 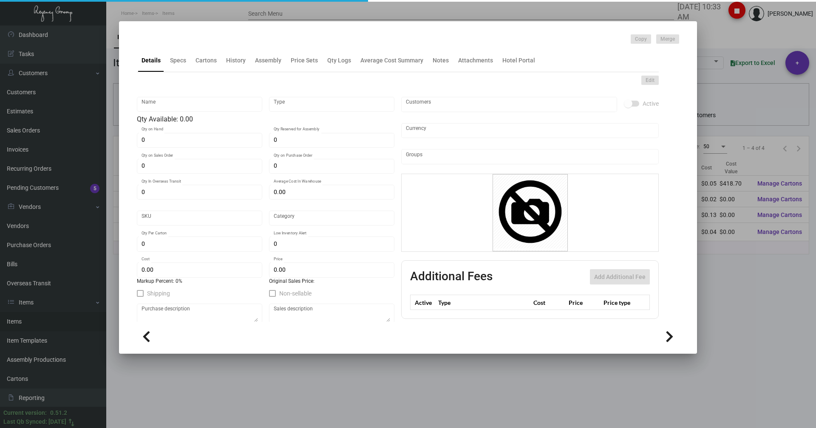 I want to click on span: Merge, so click(x=668, y=39).